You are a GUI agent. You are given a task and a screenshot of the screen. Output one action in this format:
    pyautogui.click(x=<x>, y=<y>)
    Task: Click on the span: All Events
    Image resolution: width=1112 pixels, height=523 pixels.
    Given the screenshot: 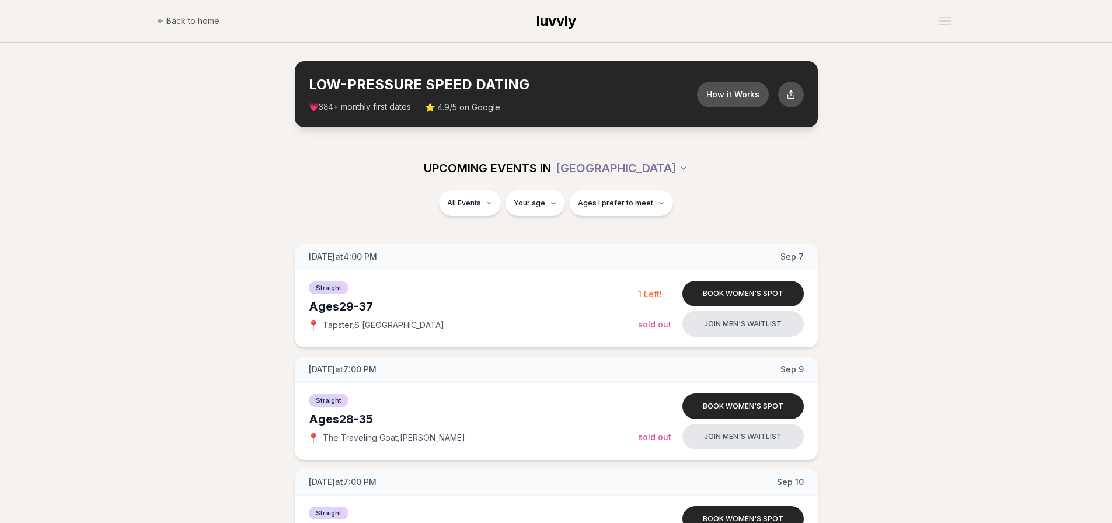 What is the action you would take?
    pyautogui.click(x=464, y=203)
    